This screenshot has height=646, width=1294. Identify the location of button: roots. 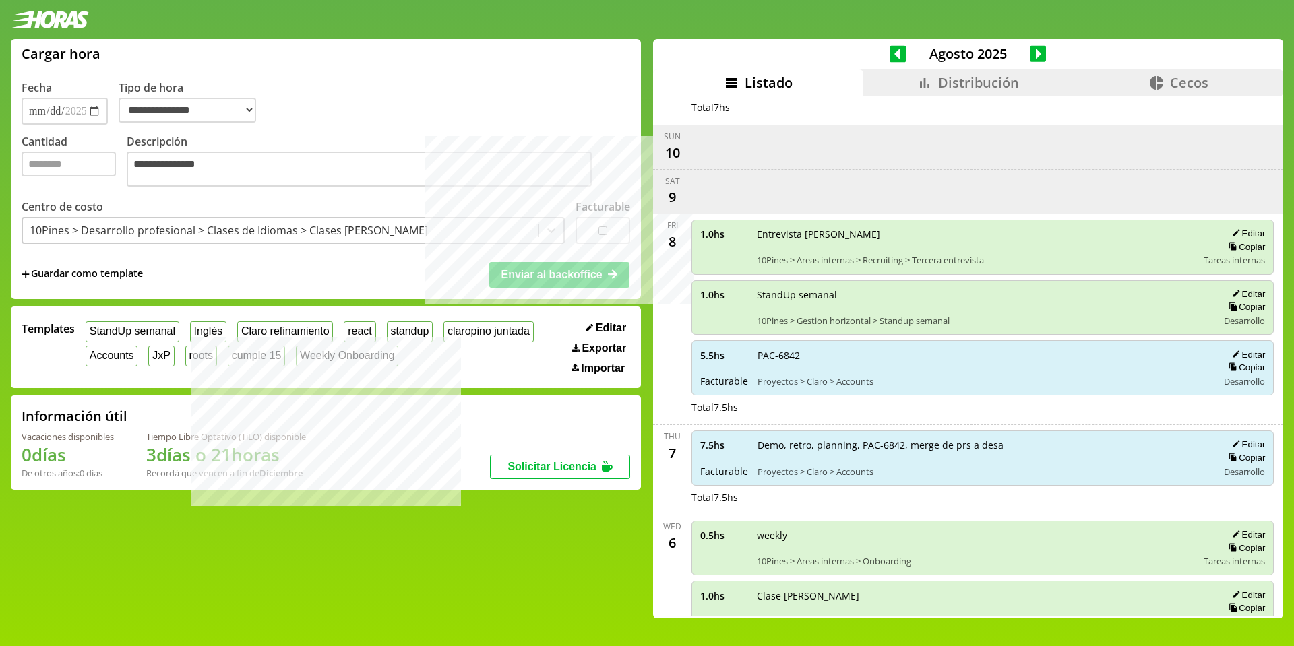
(201, 356).